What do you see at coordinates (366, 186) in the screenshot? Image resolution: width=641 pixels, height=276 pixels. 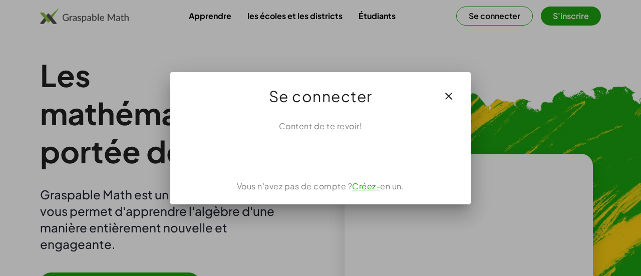 I see `a: Créez-` at bounding box center [366, 186].